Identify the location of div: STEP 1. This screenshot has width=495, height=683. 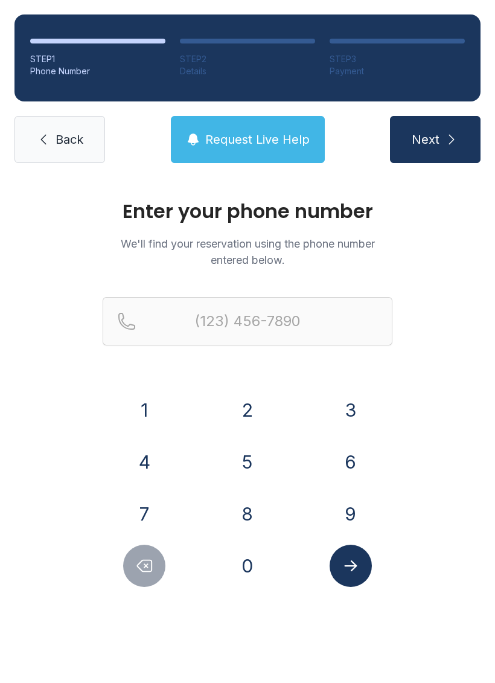
(98, 59).